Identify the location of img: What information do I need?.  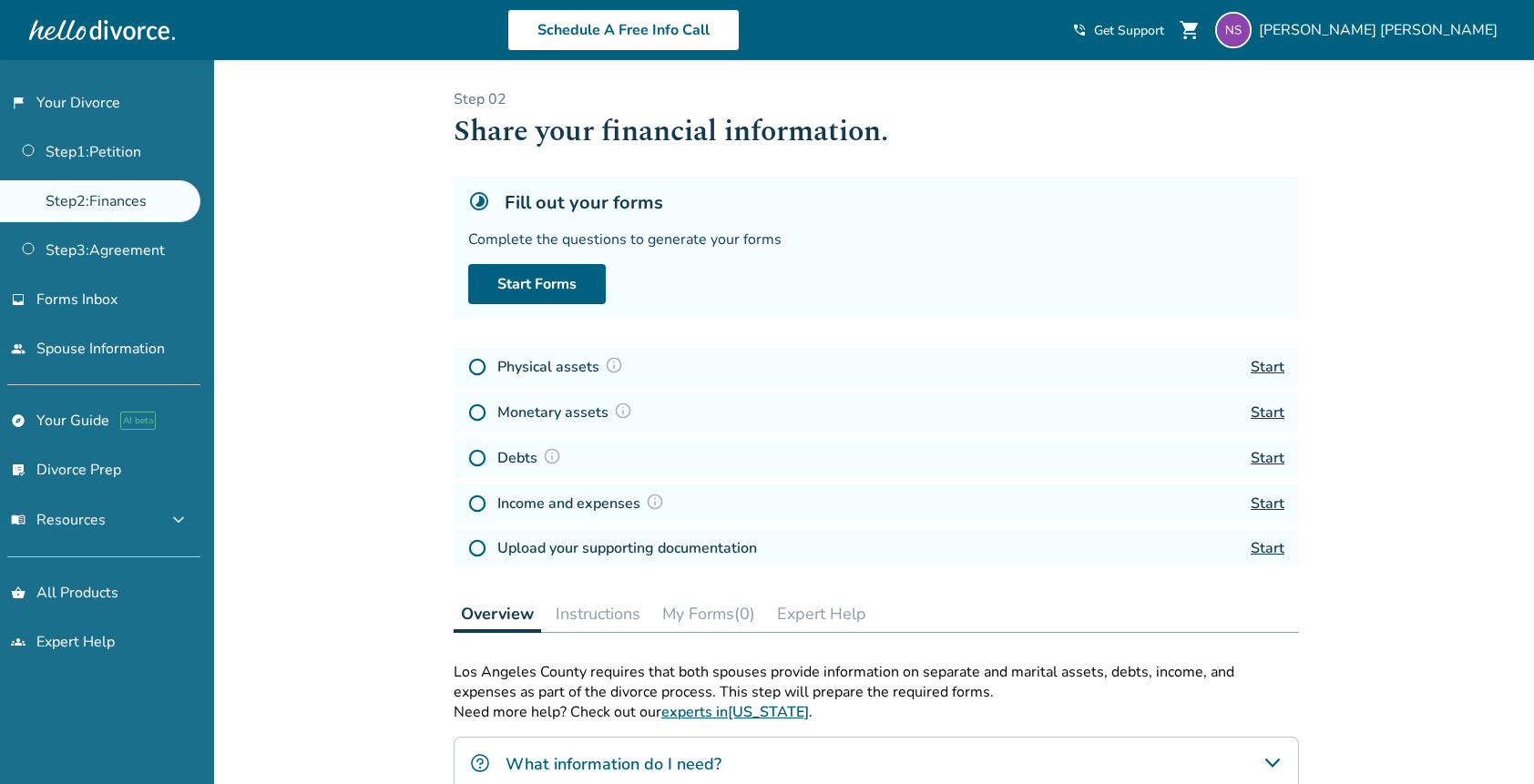
(480, 763).